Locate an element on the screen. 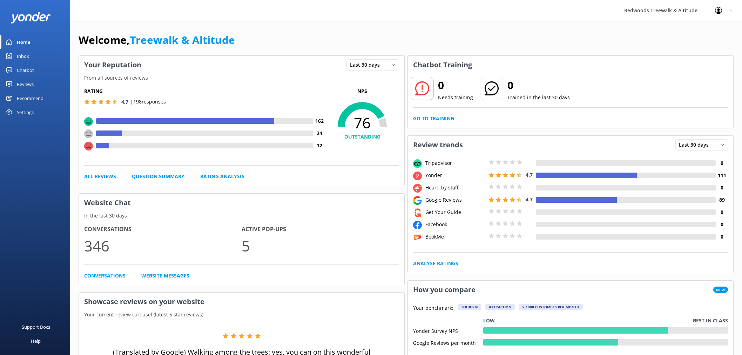 The image size is (742, 355). div: Settings is located at coordinates (25, 112).